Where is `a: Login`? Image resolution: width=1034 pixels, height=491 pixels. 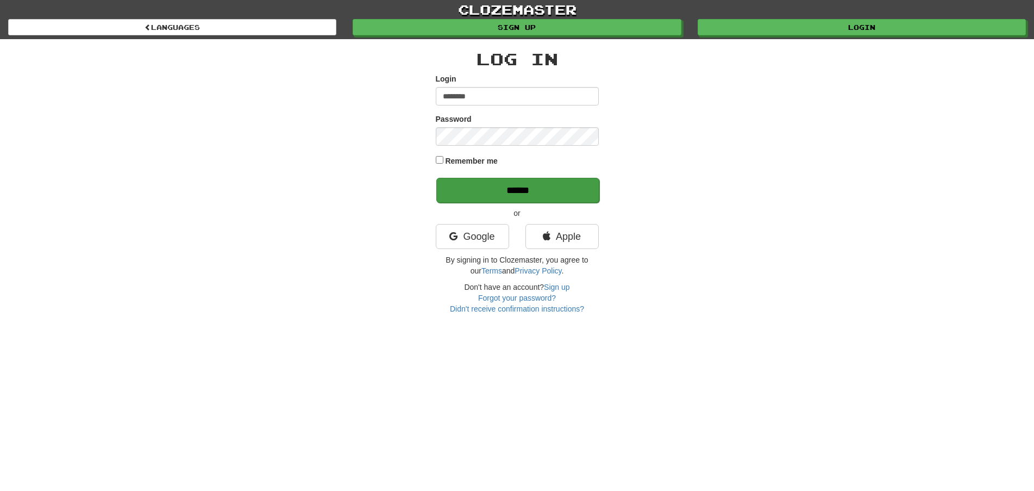 a: Login is located at coordinates (862, 27).